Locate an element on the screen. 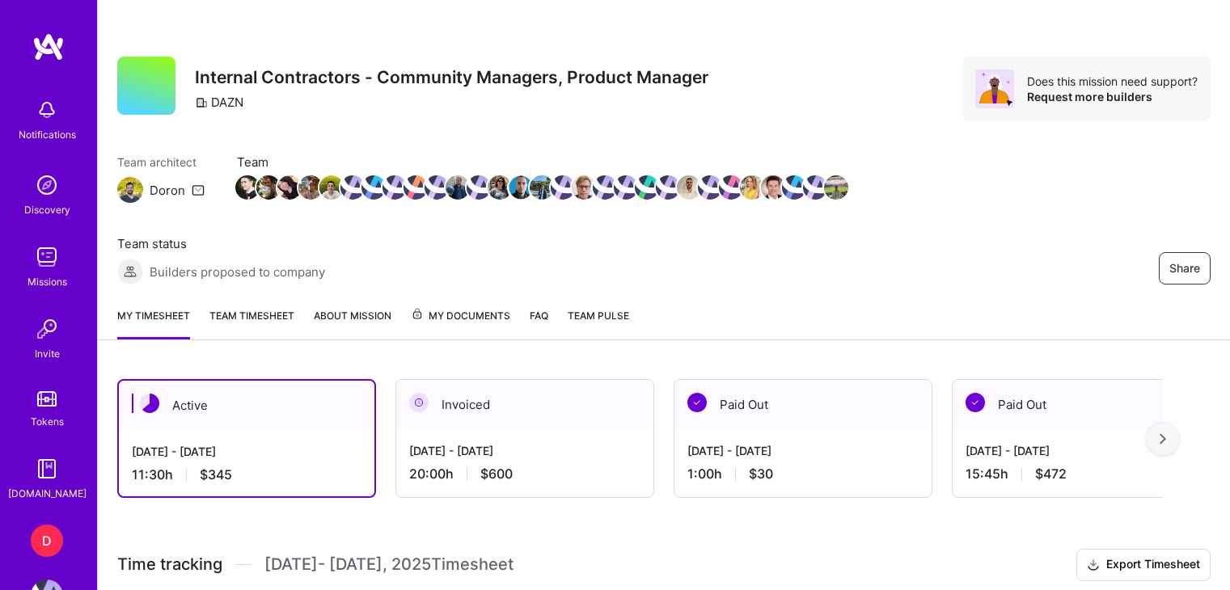  span: $30 is located at coordinates (761, 474).